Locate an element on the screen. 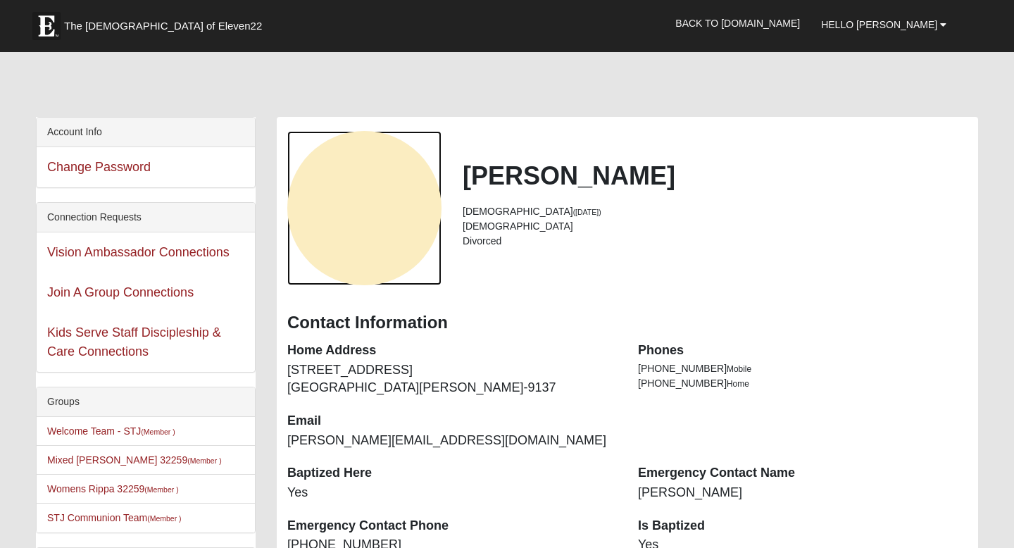 The image size is (1014, 548). span: Home is located at coordinates (738, 384).